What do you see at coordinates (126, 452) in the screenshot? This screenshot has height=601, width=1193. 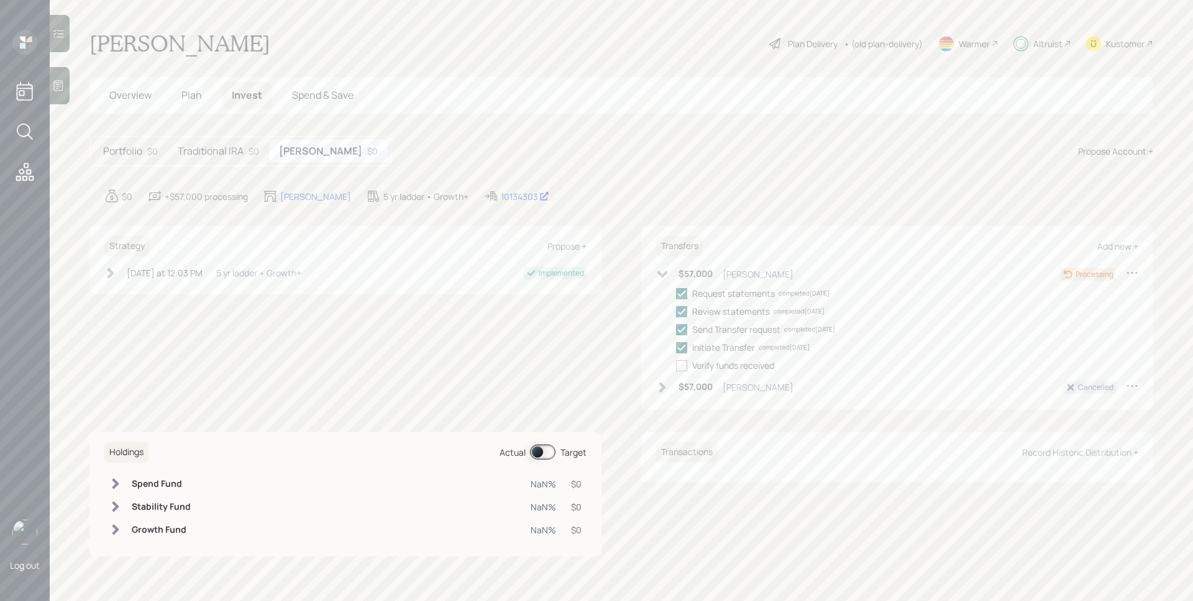 I see `h6: Holdings` at bounding box center [126, 452].